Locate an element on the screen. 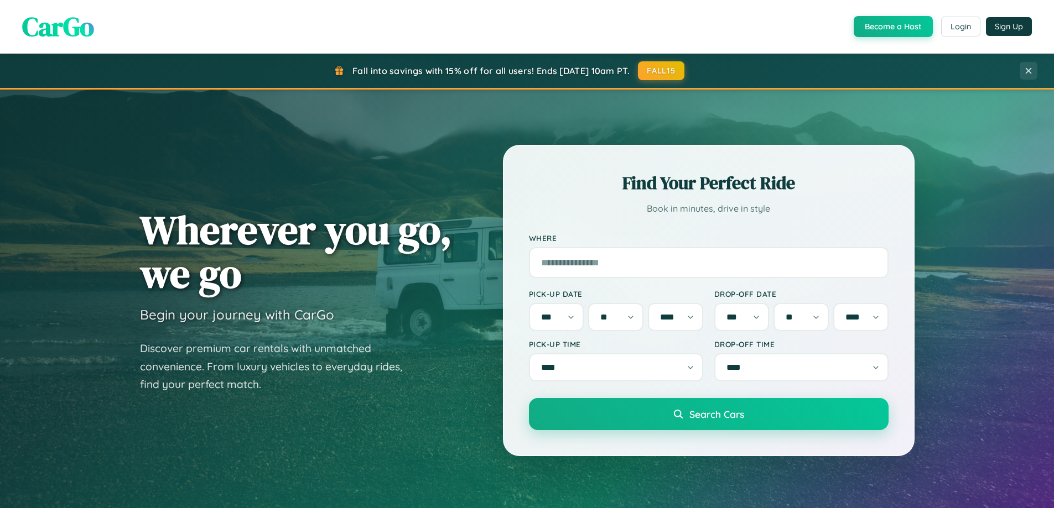 The image size is (1054, 508). button: Become a Host is located at coordinates (893, 27).